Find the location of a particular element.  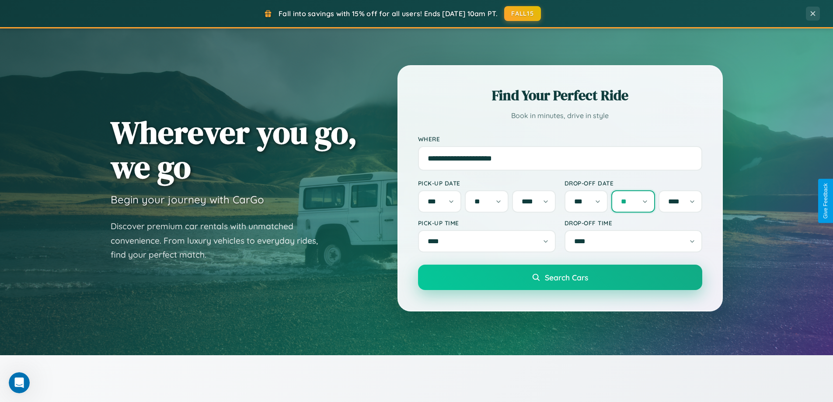

label: Drop-off Time is located at coordinates (633, 223).